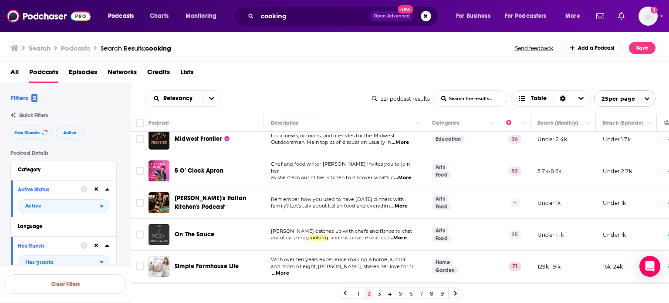  Describe the element at coordinates (654, 10) in the screenshot. I see `svg: Add a profile image` at that location.